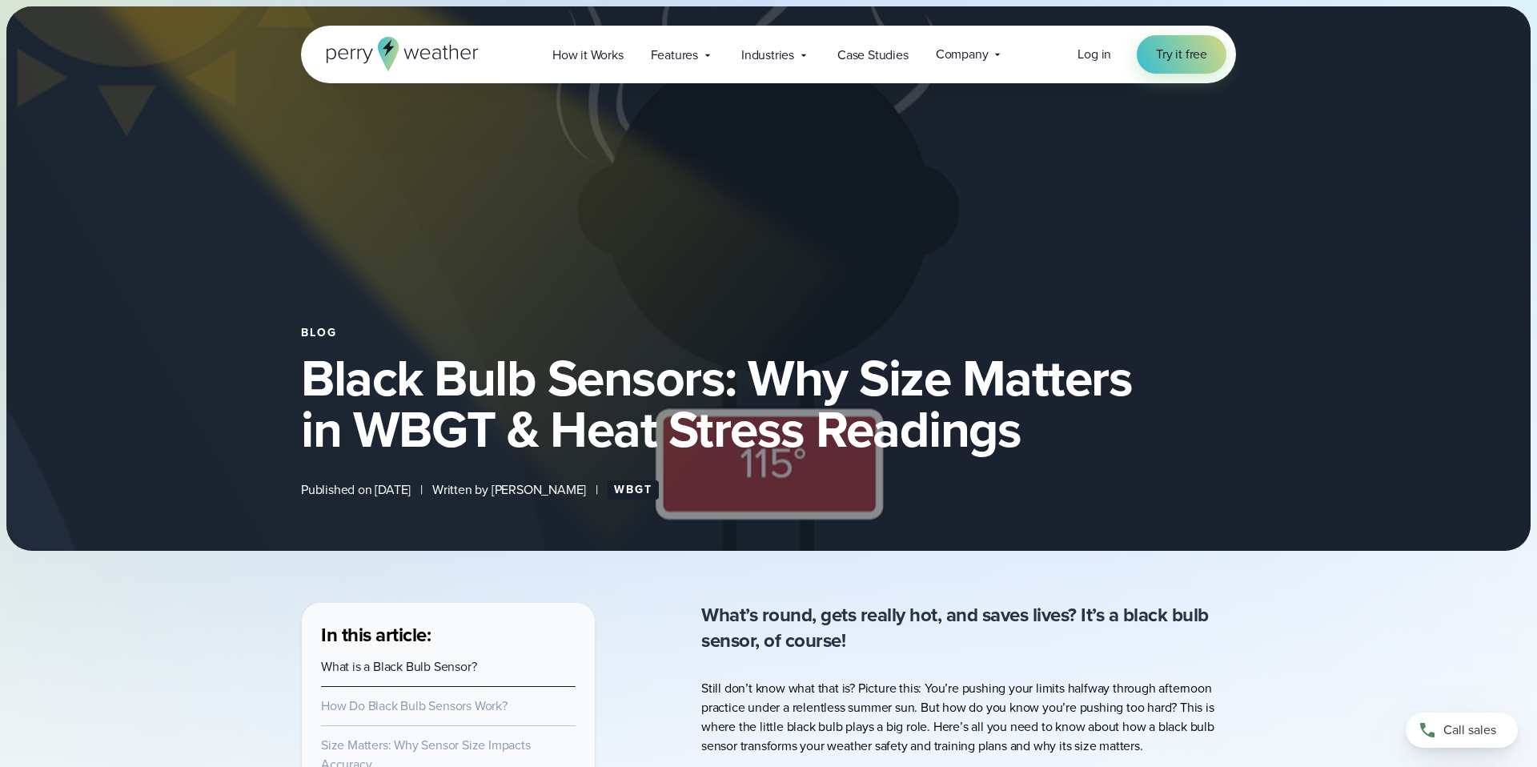  I want to click on h1: Black Bulb Sensors: Why Size Matters in WBGT & Heat Stress Readings, so click(769, 404).